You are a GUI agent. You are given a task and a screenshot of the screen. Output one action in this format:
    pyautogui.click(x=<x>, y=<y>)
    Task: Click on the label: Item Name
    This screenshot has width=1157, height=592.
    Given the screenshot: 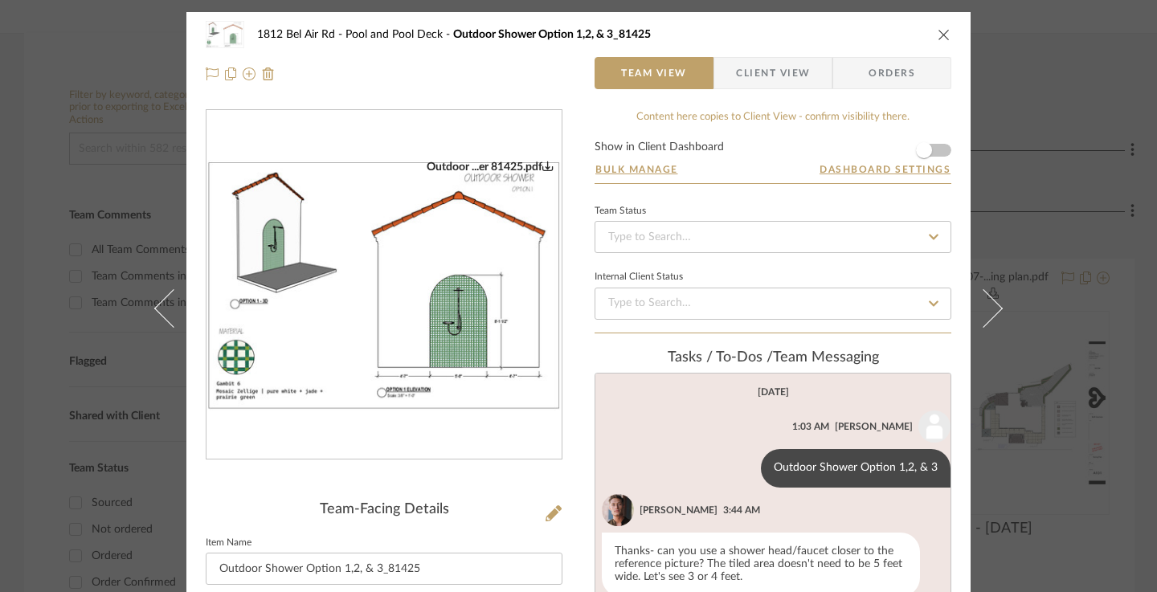 What is the action you would take?
    pyautogui.click(x=228, y=543)
    